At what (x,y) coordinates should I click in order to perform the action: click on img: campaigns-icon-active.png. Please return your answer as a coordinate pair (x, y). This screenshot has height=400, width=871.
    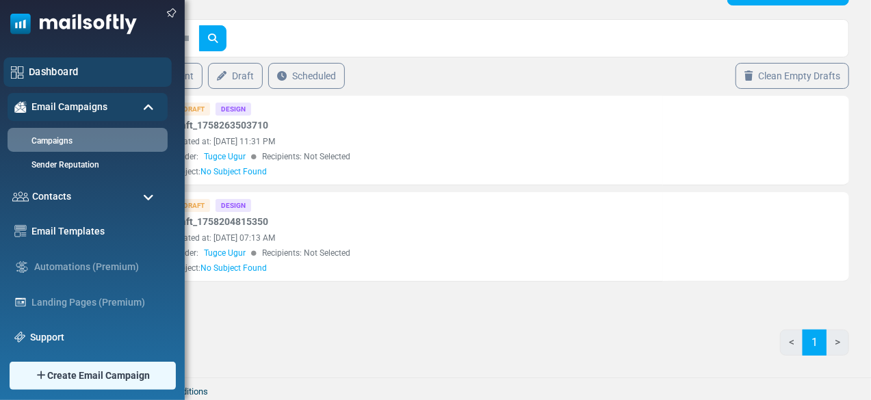
    Looking at the image, I should click on (21, 107).